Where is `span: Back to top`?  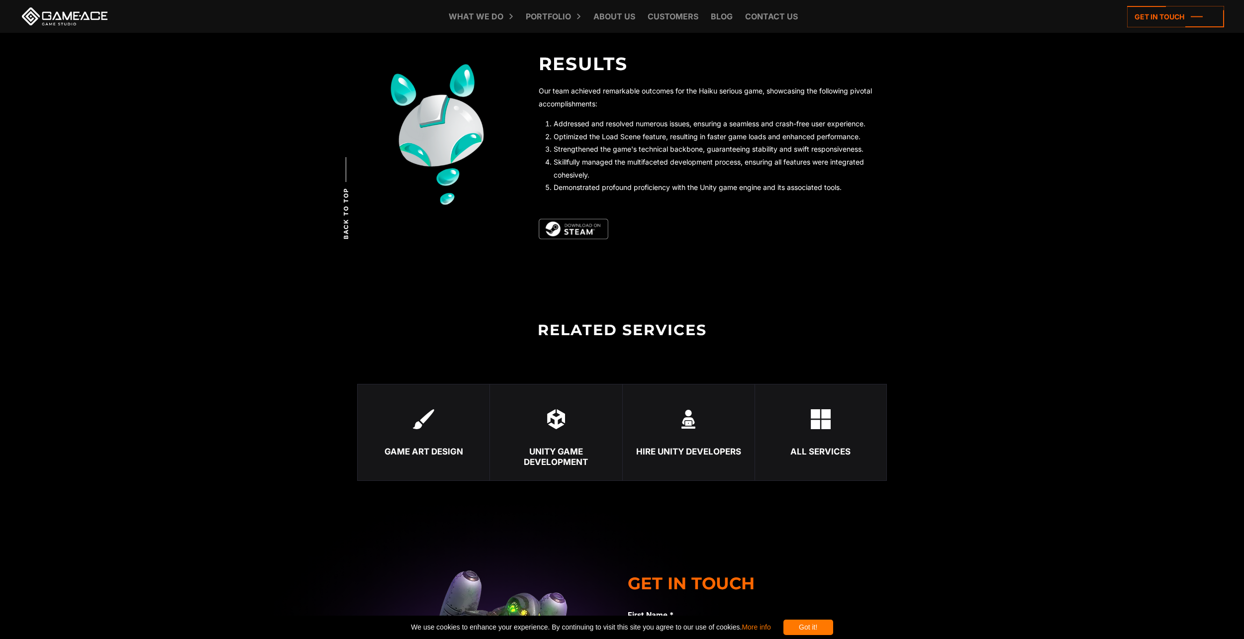
span: Back to top is located at coordinates (346, 213).